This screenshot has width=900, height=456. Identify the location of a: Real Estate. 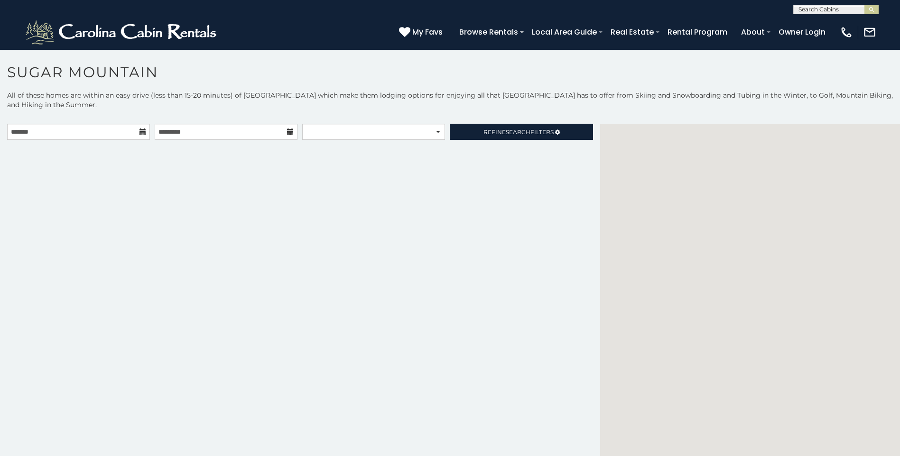
(632, 32).